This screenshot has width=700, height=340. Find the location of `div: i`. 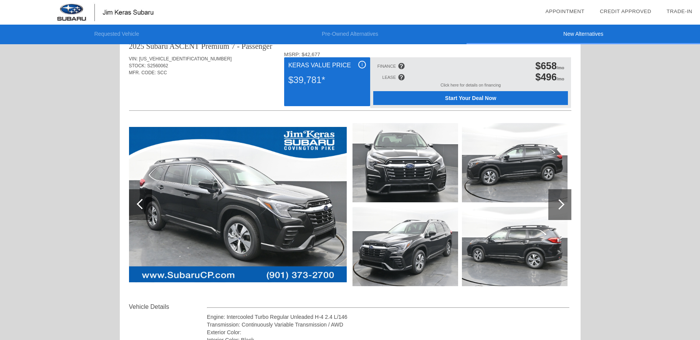

div: i is located at coordinates (362, 65).